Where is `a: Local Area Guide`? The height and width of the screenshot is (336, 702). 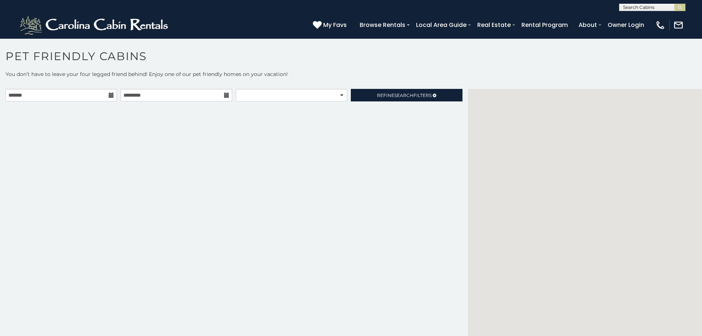 a: Local Area Guide is located at coordinates (441, 25).